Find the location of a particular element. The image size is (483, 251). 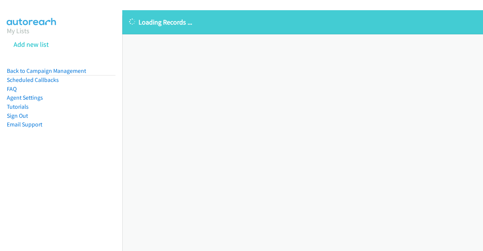

a: Back to Campaign Management is located at coordinates (46, 71).